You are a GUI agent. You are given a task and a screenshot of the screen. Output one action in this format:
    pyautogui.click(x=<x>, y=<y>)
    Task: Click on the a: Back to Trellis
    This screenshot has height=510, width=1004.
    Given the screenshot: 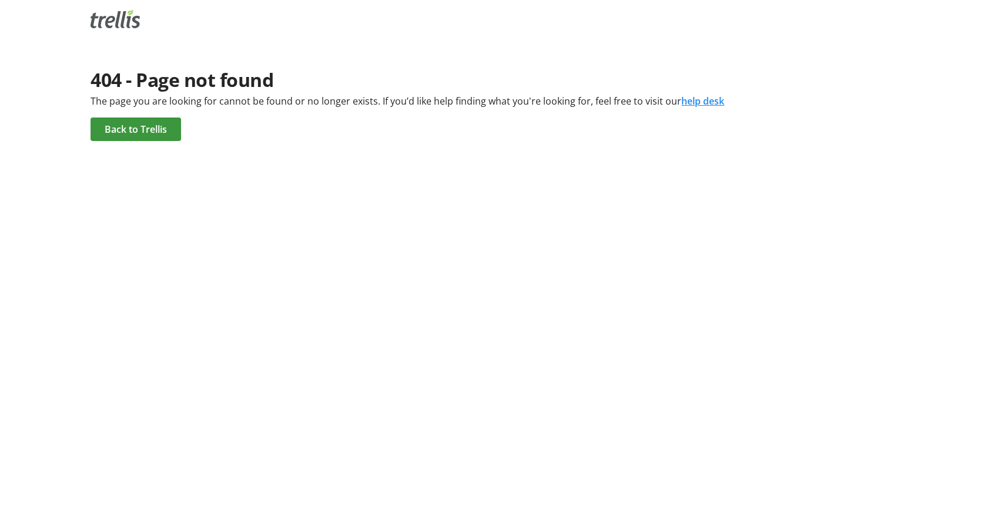 What is the action you would take?
    pyautogui.click(x=136, y=129)
    